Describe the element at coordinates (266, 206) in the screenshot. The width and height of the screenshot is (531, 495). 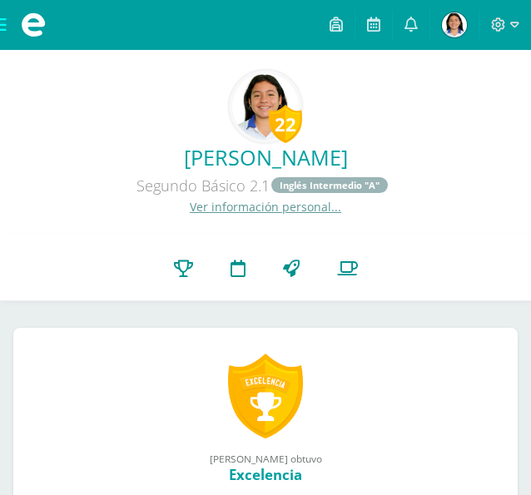
I see `a: Ver información personal...` at that location.